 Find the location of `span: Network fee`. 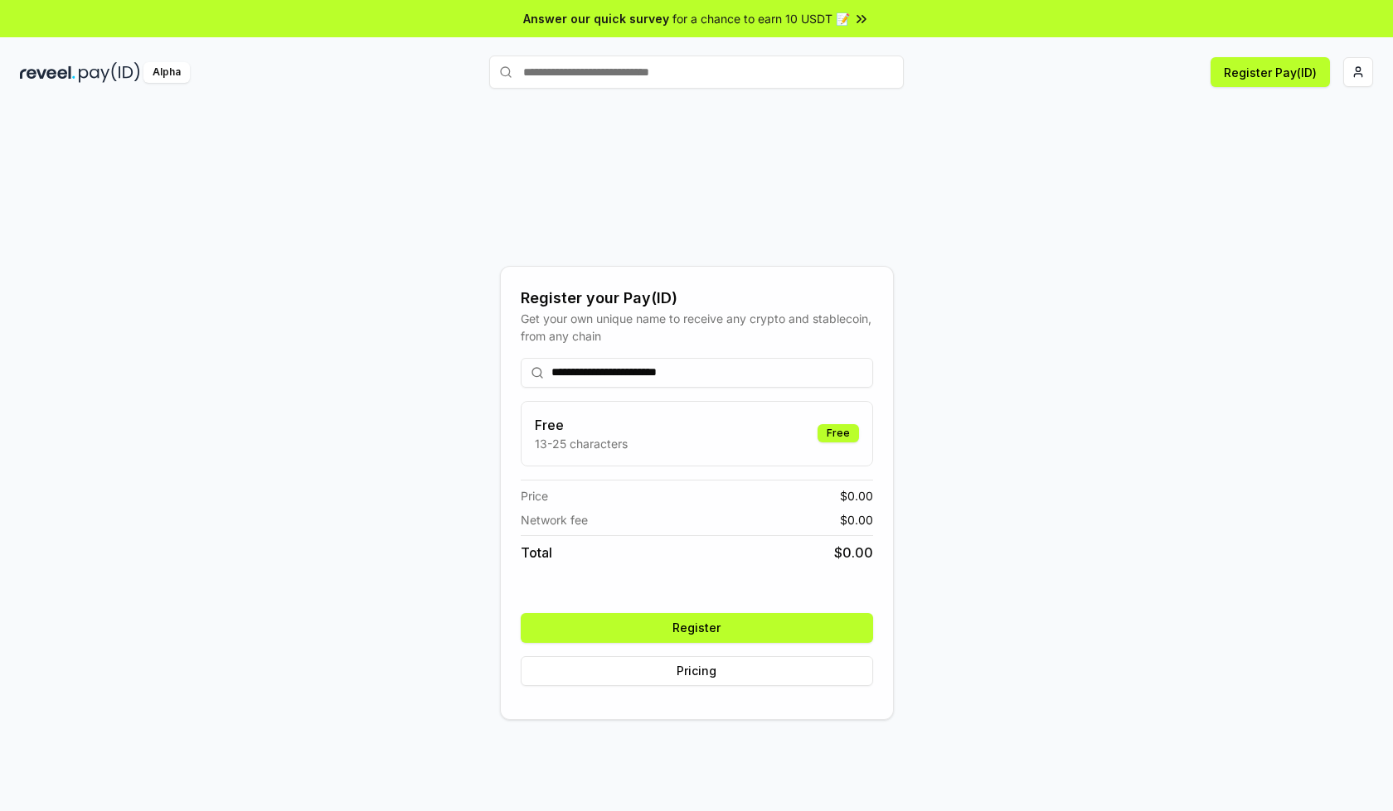

span: Network fee is located at coordinates (554, 520).